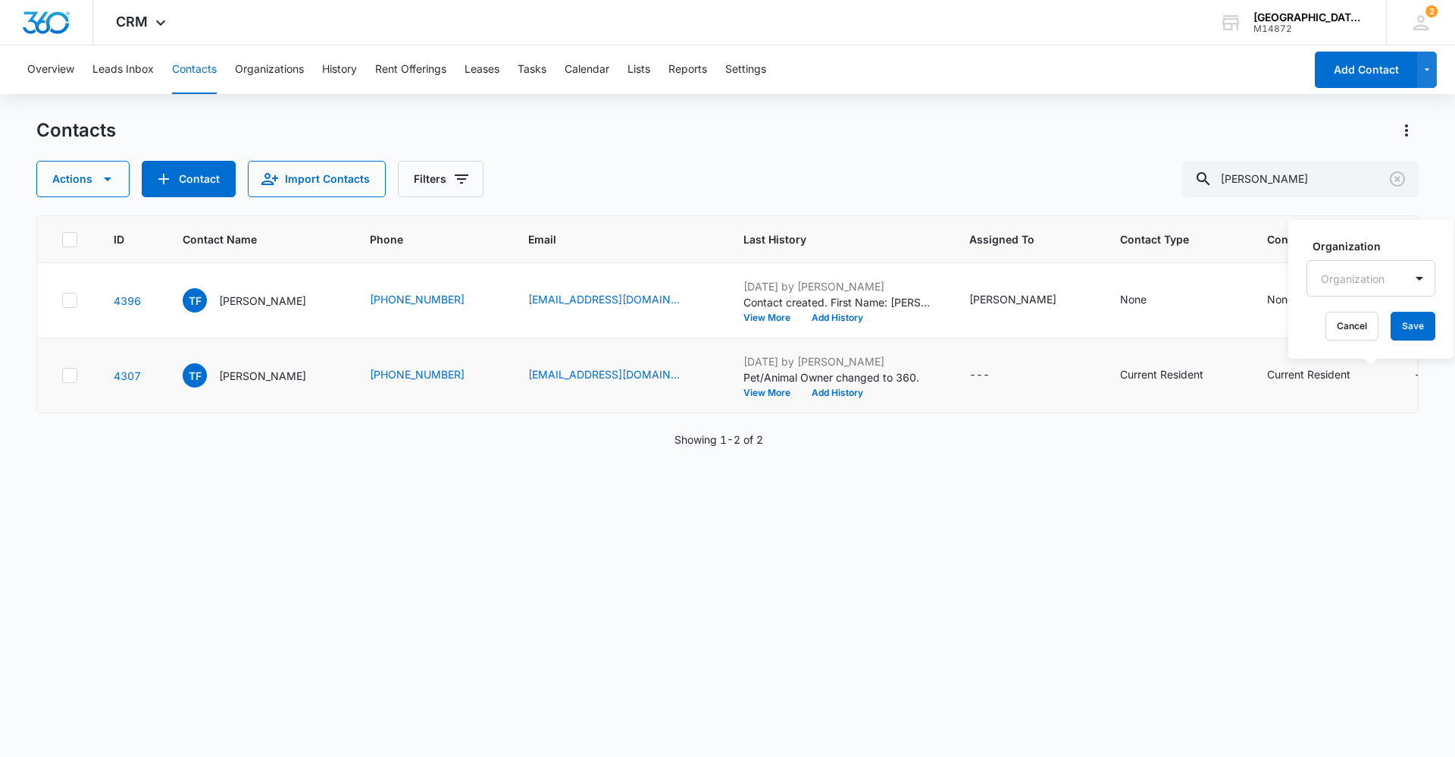 This screenshot has width=1455, height=757. Describe the element at coordinates (119, 239) in the screenshot. I see `span: ID` at that location.